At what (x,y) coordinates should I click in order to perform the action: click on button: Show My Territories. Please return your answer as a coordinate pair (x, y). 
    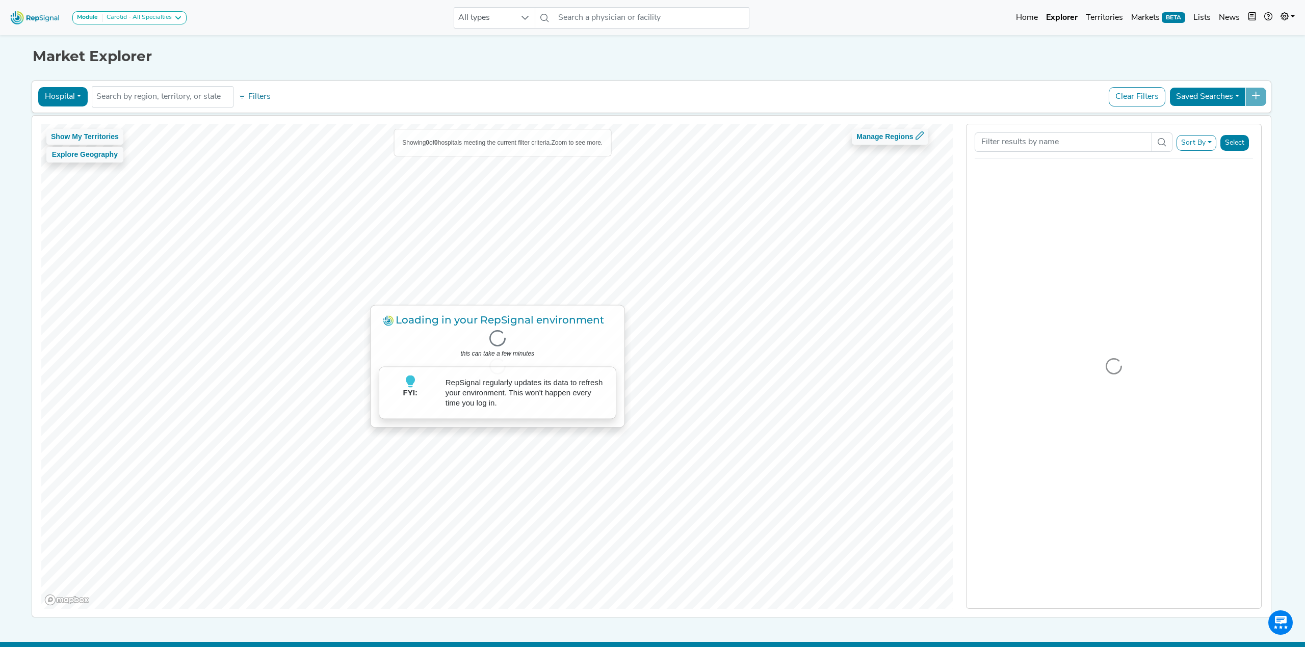
    Looking at the image, I should click on (85, 137).